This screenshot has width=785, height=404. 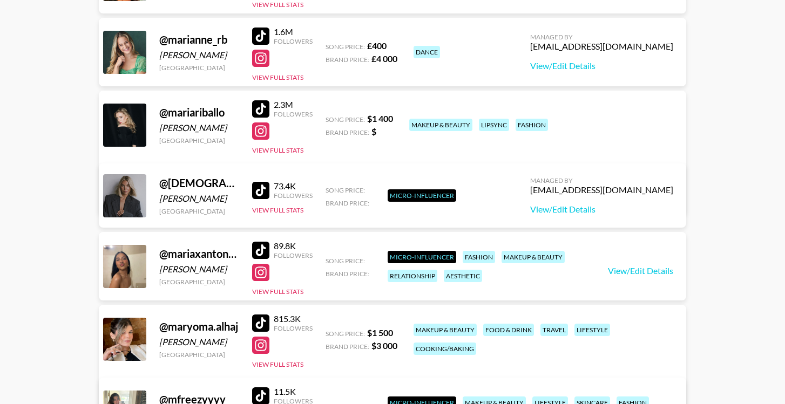 I want to click on div: lifestyle, so click(x=592, y=330).